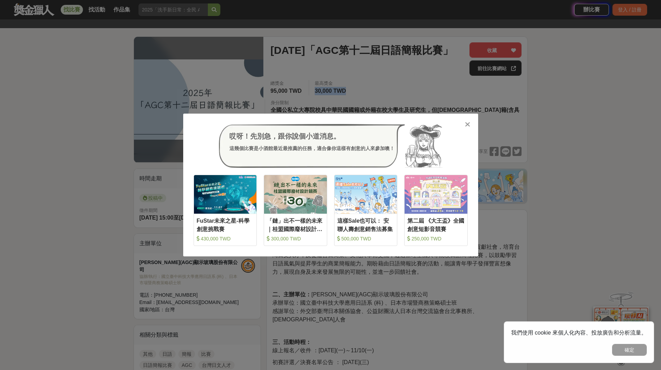 The width and height of the screenshot is (661, 370). I want to click on a: Cover Image這樣Sale也可以： 安聯人壽創意銷售法募集 500,000 TWD, so click(366, 210).